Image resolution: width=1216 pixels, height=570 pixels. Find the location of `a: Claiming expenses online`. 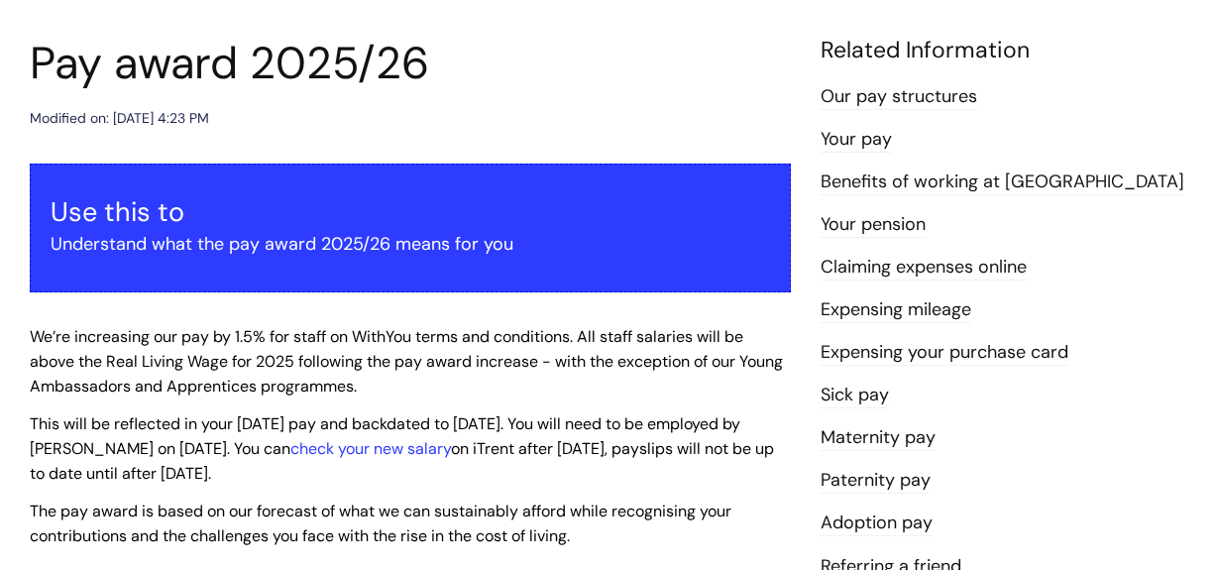

a: Claiming expenses online is located at coordinates (924, 268).